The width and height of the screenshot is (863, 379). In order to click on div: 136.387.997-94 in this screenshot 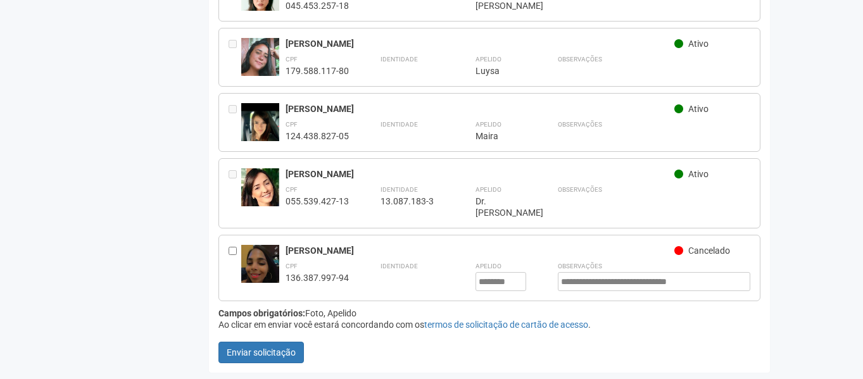, I will do `click(317, 278)`.